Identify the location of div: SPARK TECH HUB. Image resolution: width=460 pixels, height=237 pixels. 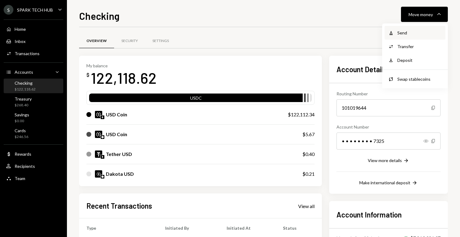
(35, 10).